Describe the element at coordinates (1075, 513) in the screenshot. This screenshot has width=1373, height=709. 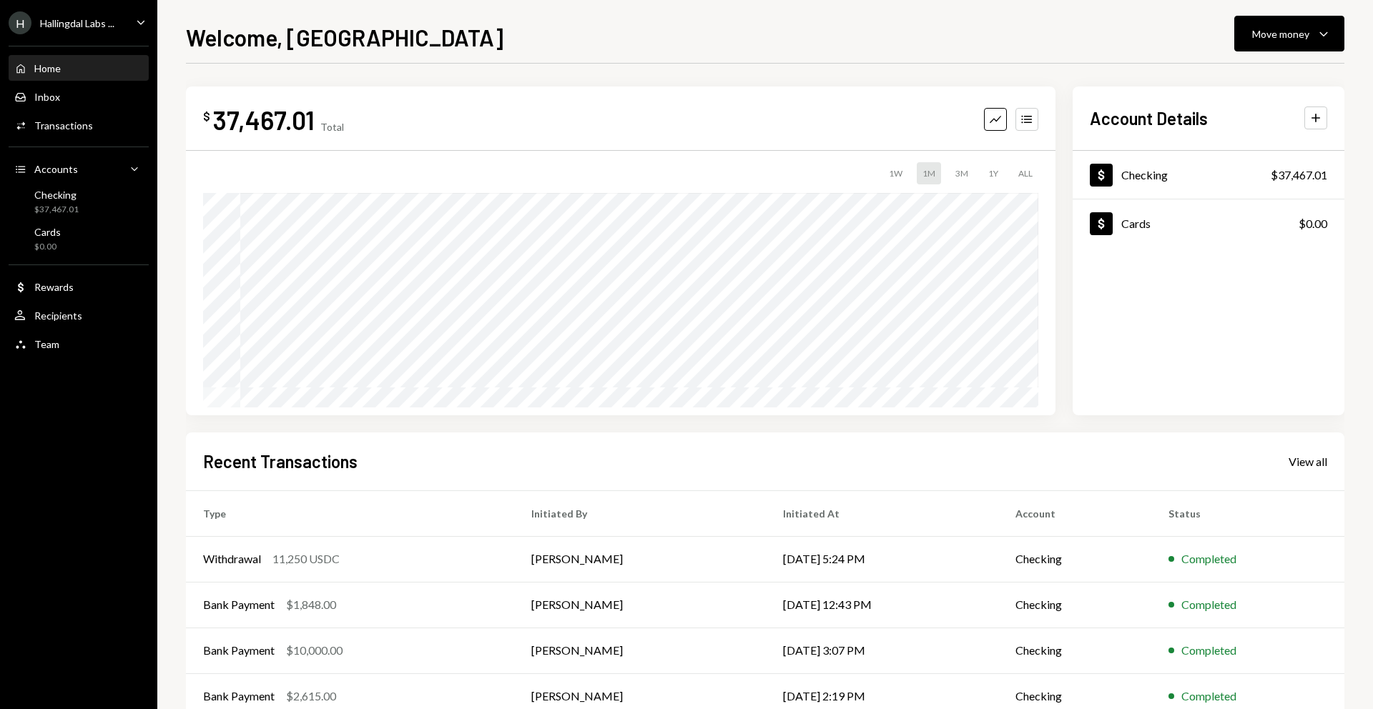
I see `th: Account` at that location.